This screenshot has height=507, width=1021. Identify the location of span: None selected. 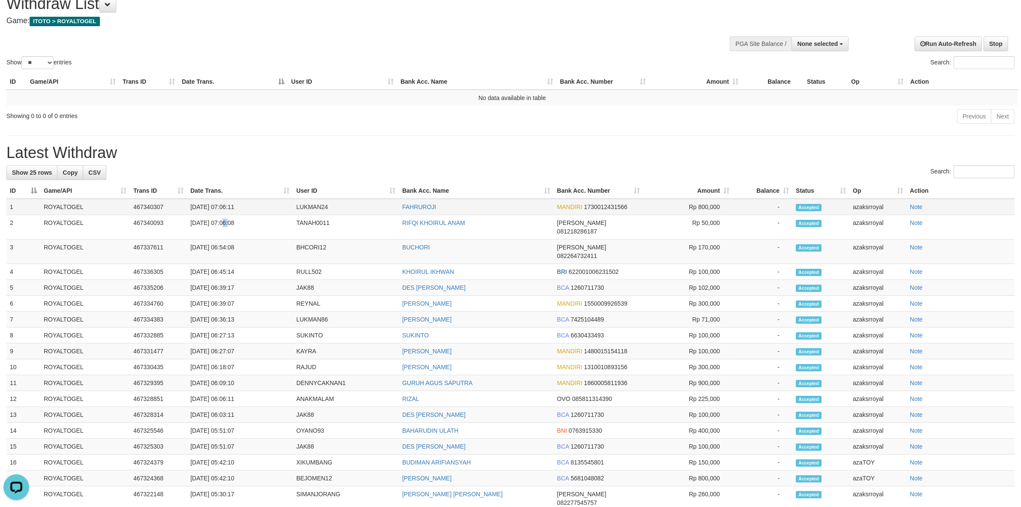
(818, 44).